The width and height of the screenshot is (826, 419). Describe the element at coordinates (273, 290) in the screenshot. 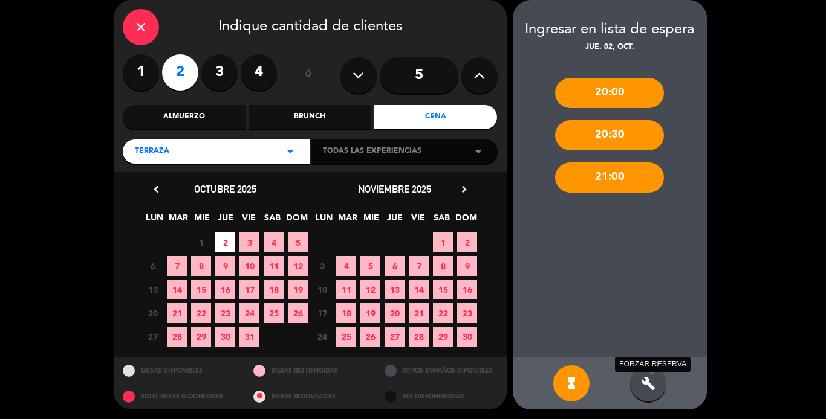

I see `span: 18` at that location.